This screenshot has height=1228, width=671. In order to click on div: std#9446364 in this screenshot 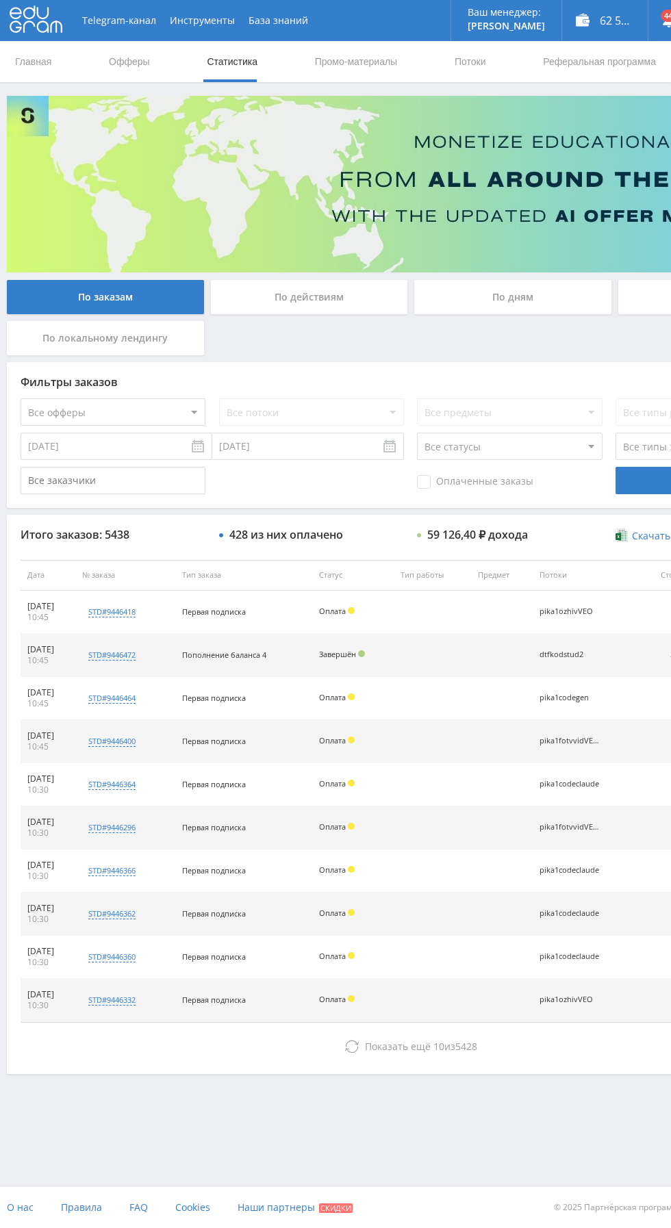, I will do `click(112, 785)`.